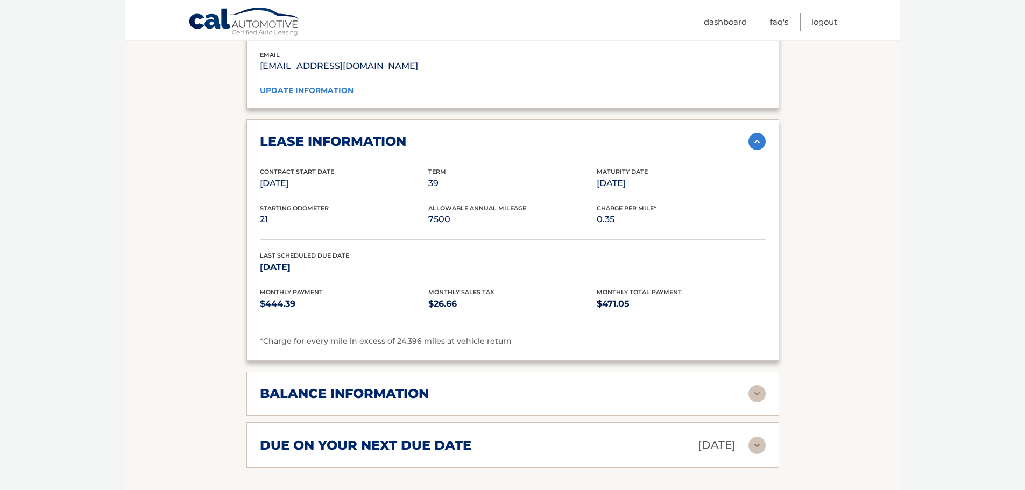 The width and height of the screenshot is (1025, 490). I want to click on span: Starting Odometer, so click(294, 208).